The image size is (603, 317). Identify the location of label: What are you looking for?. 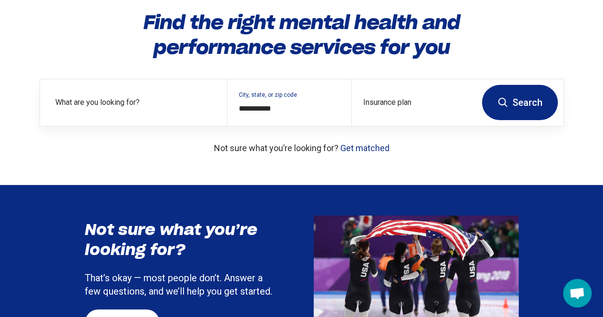
(135, 102).